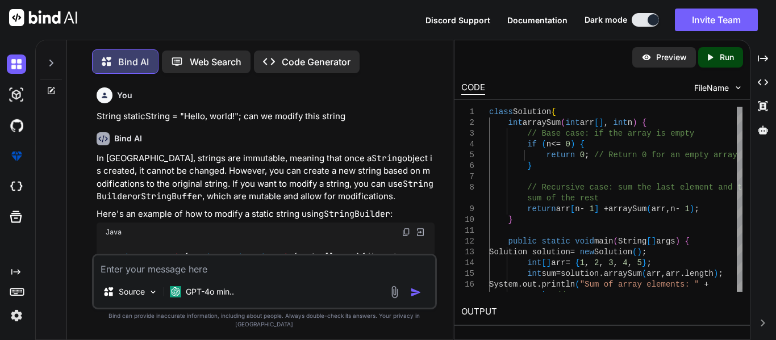 This screenshot has height=340, width=776. What do you see at coordinates (176, 292) in the screenshot?
I see `img: GPT-4o mini` at bounding box center [176, 292].